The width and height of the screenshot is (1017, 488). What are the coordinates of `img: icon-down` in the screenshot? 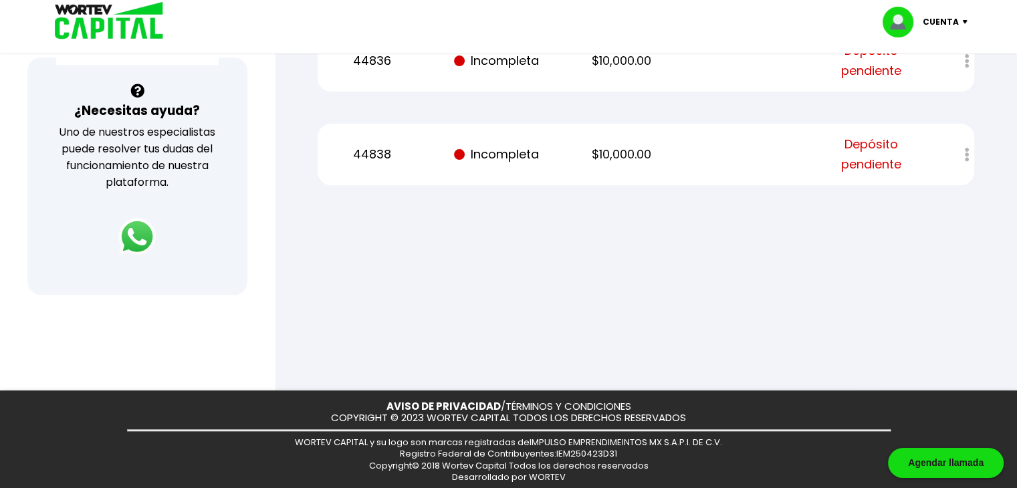 It's located at (967, 22).